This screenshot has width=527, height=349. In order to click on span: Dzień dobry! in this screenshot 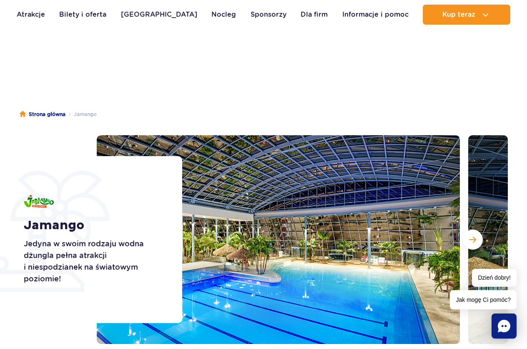, I will do `click(494, 277)`.